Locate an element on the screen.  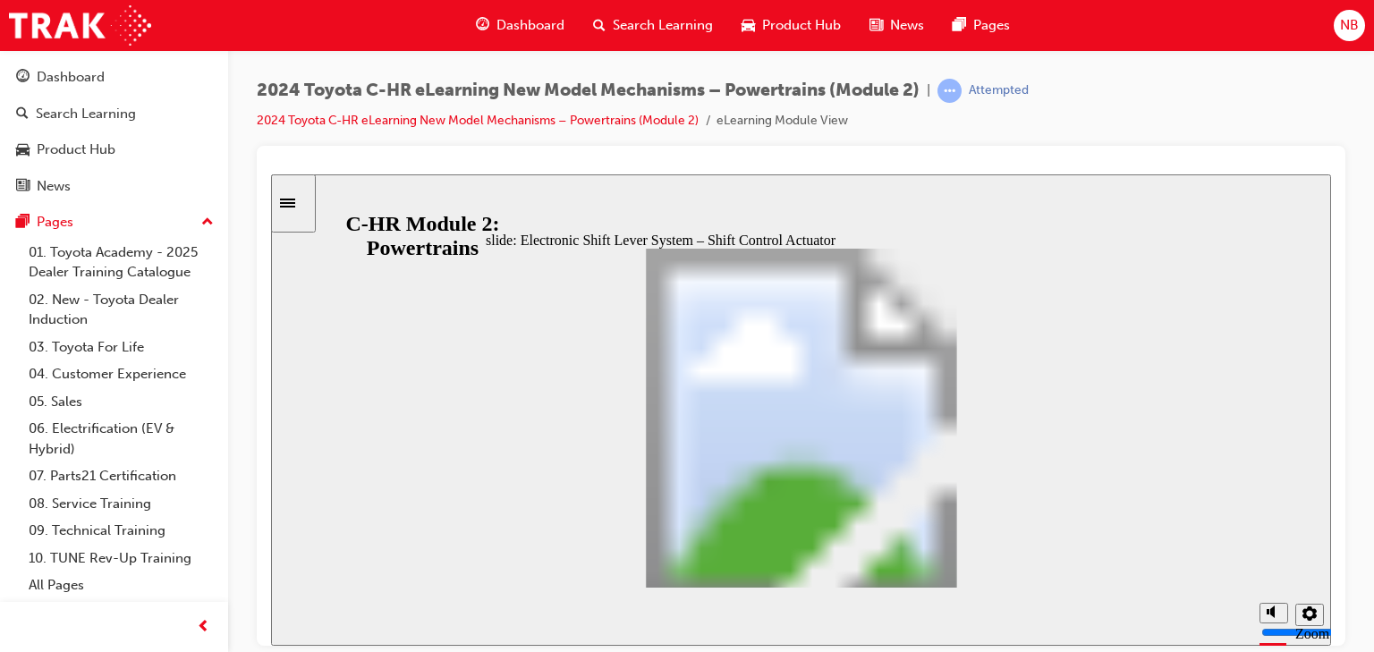
div: Search Learning is located at coordinates (86, 114).